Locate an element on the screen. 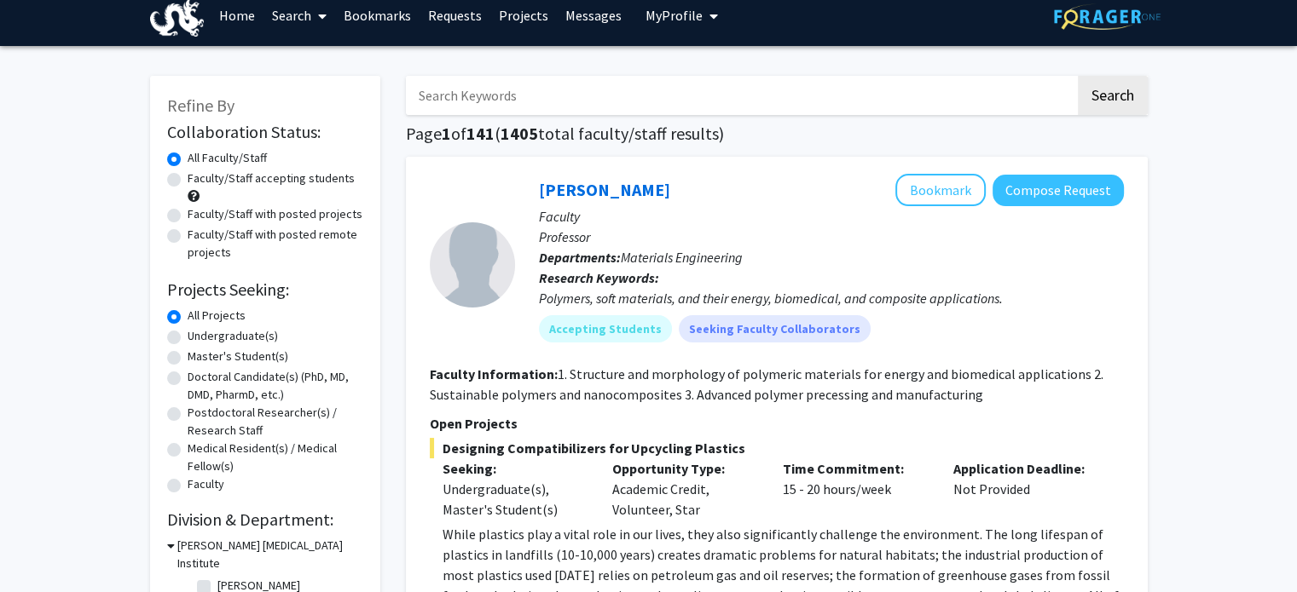 The image size is (1297, 592). label: All Faculty/Staff is located at coordinates (227, 158).